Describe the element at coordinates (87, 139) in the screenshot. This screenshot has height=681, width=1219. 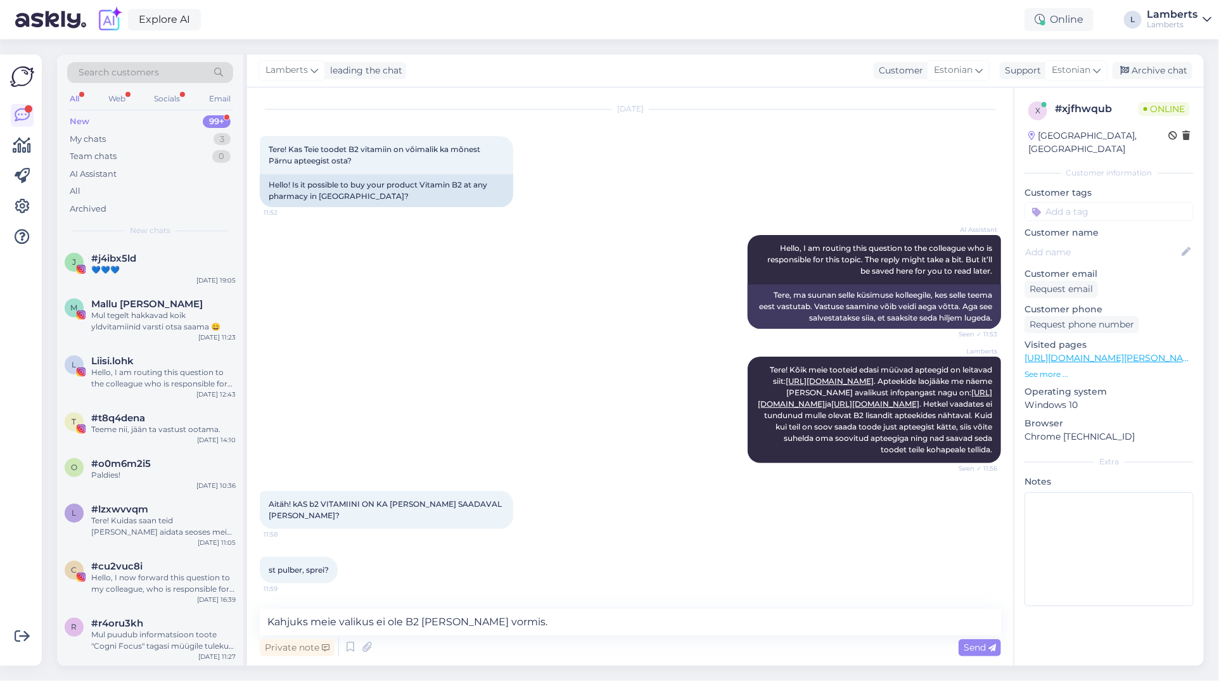
I see `div: My chats` at that location.